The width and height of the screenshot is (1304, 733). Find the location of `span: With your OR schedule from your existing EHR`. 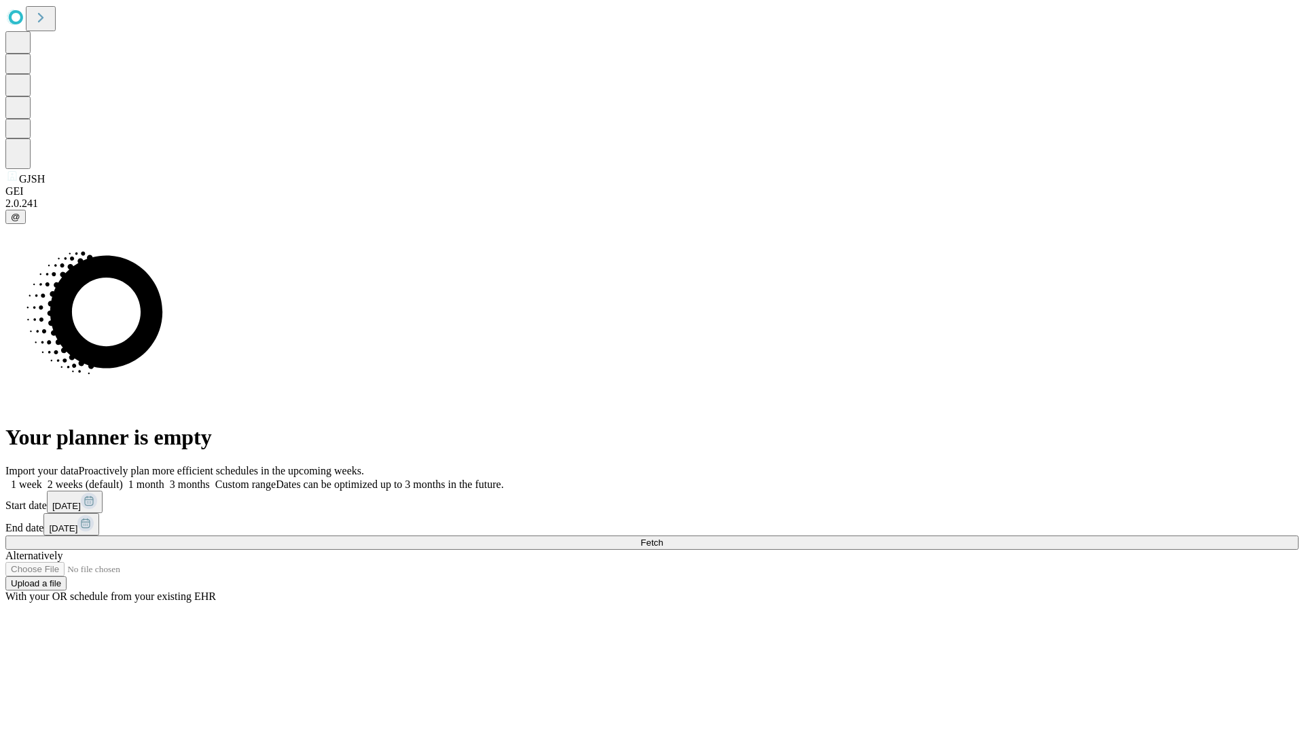

span: With your OR schedule from your existing EHR is located at coordinates (111, 596).